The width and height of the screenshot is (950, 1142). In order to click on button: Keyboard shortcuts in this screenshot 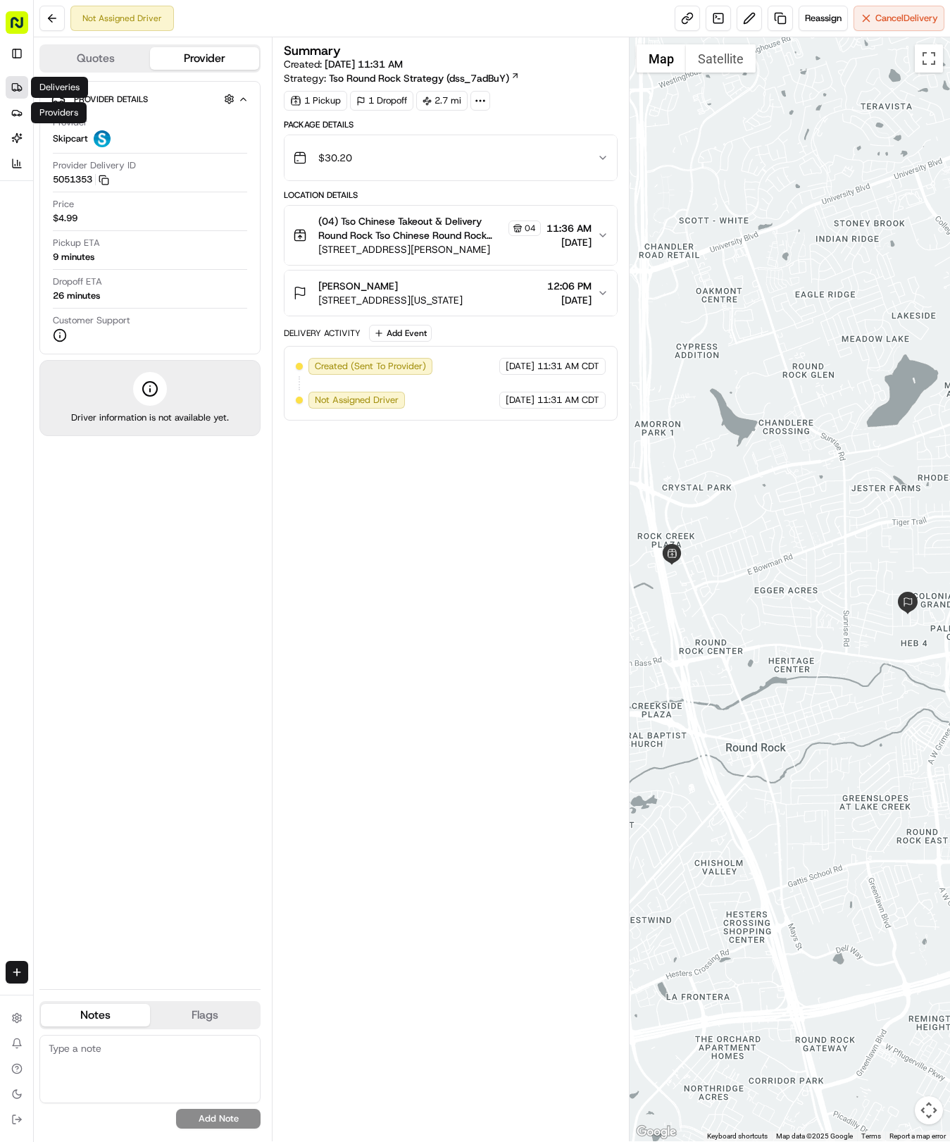, I will do `click(737, 1136)`.